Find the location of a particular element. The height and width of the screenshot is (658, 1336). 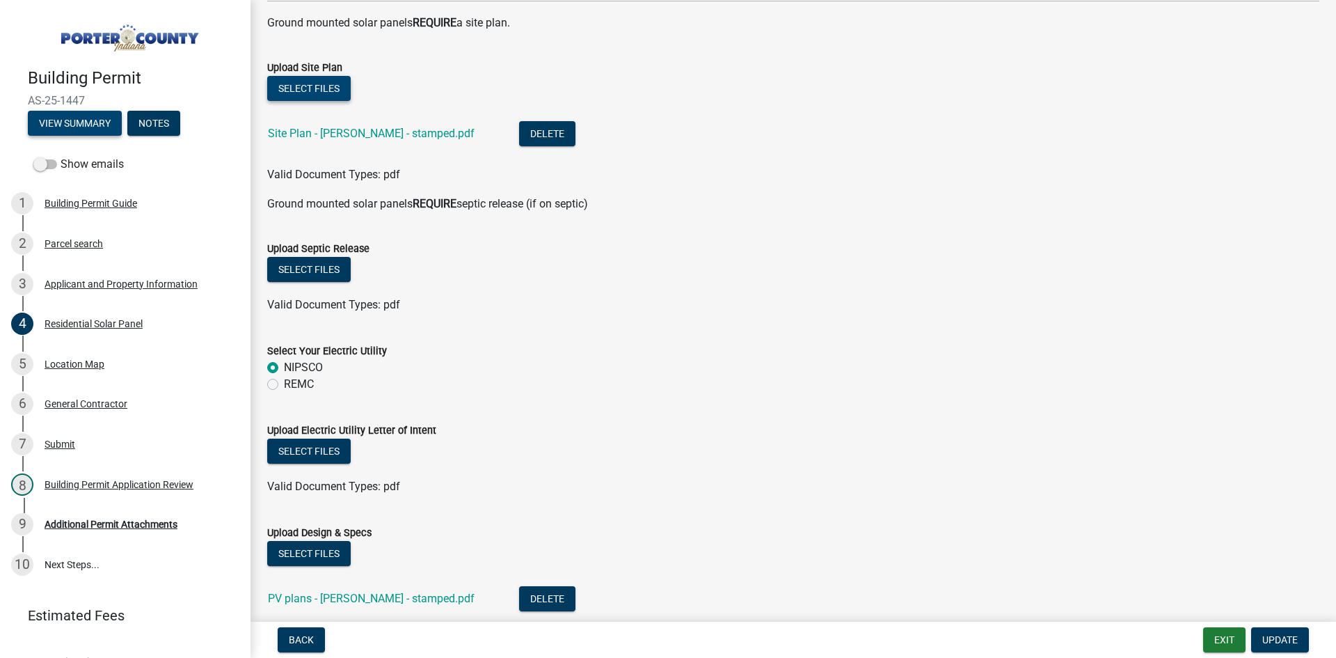

div: Applicant and Property Information is located at coordinates (121, 284).